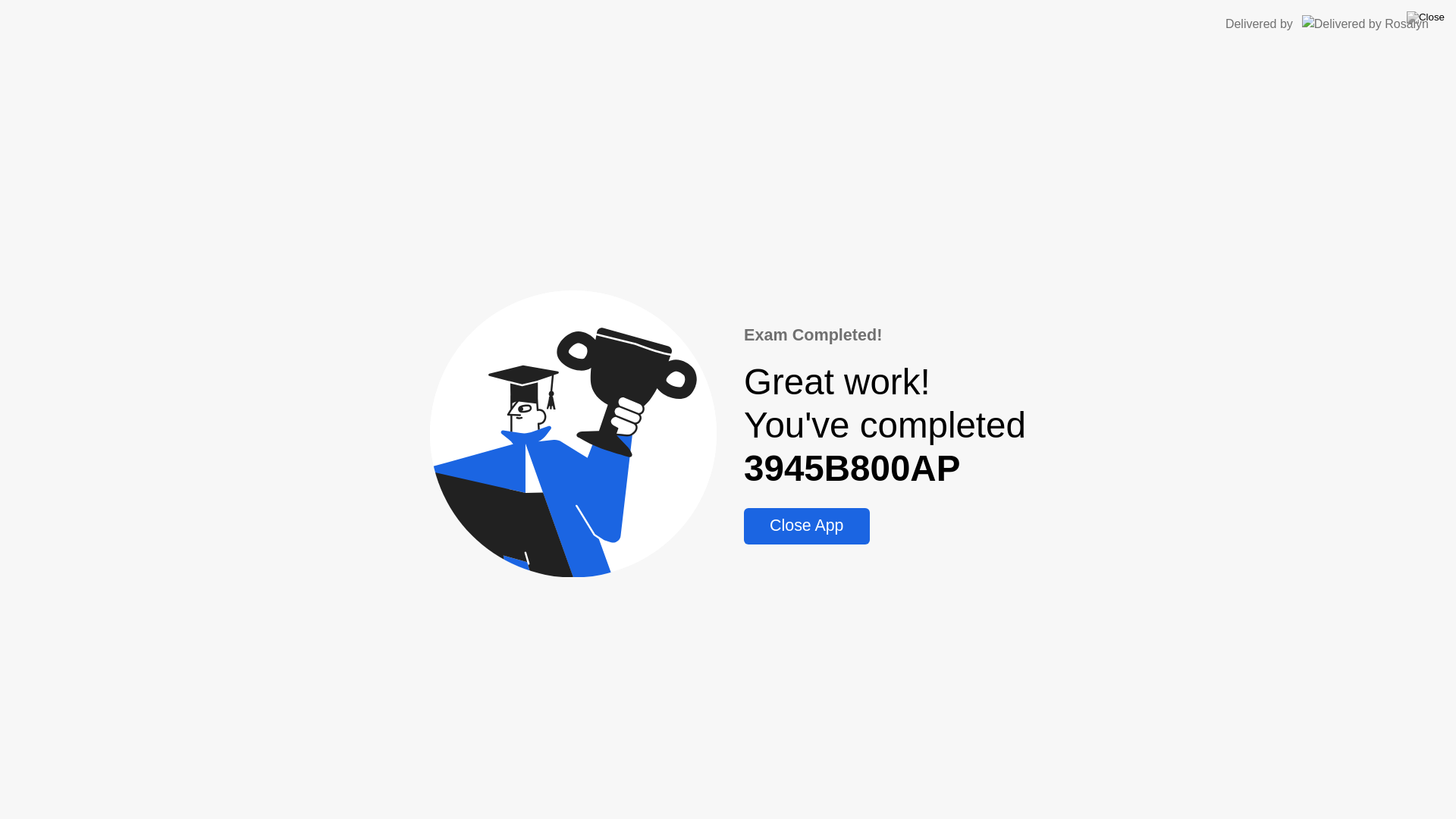 The image size is (1456, 819). Describe the element at coordinates (1426, 17) in the screenshot. I see `img: Close` at that location.